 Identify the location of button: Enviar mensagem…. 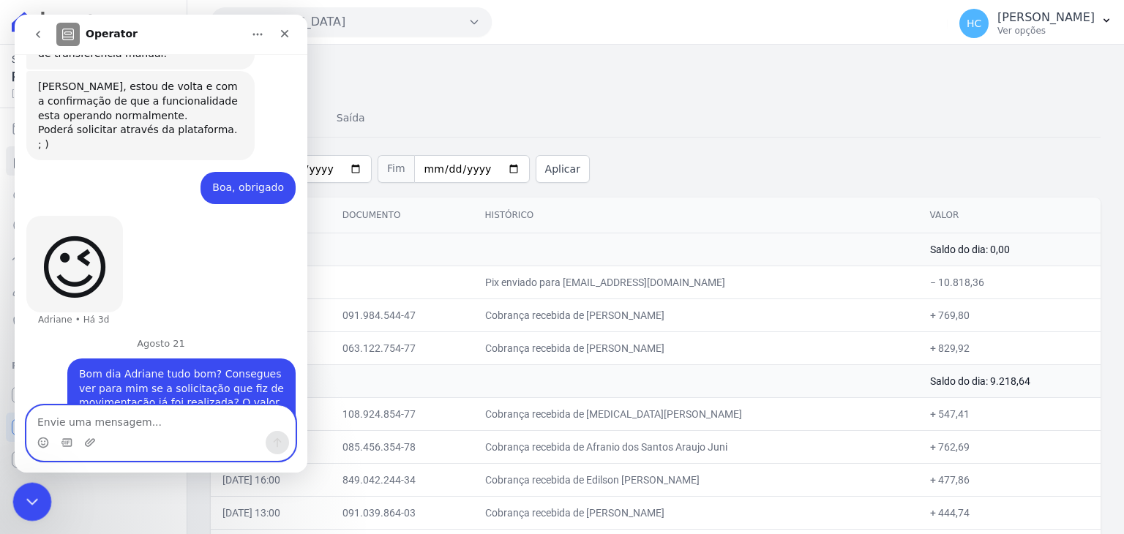
(263, 428).